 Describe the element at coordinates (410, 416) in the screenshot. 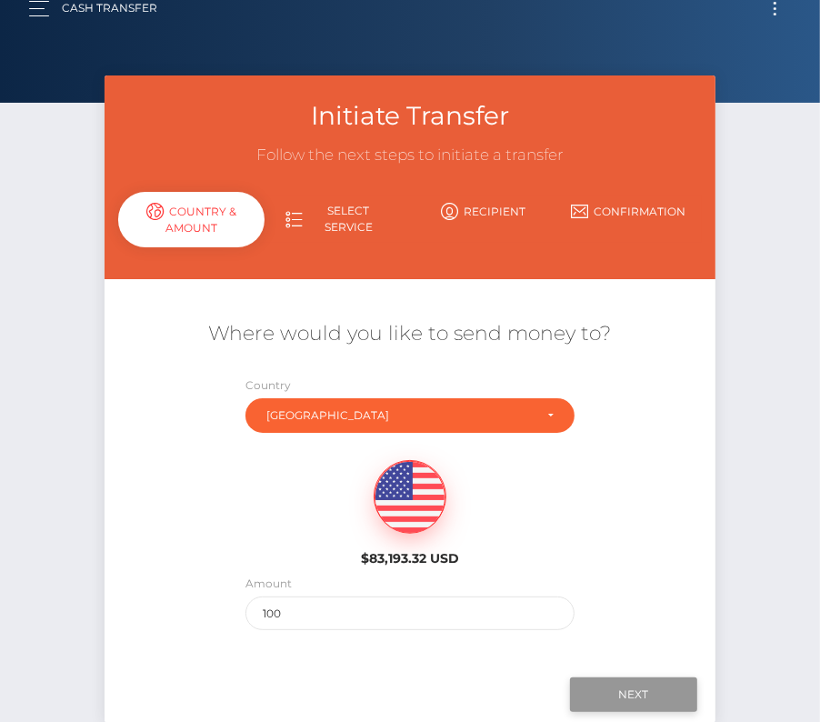

I see `button: Uruguay` at that location.